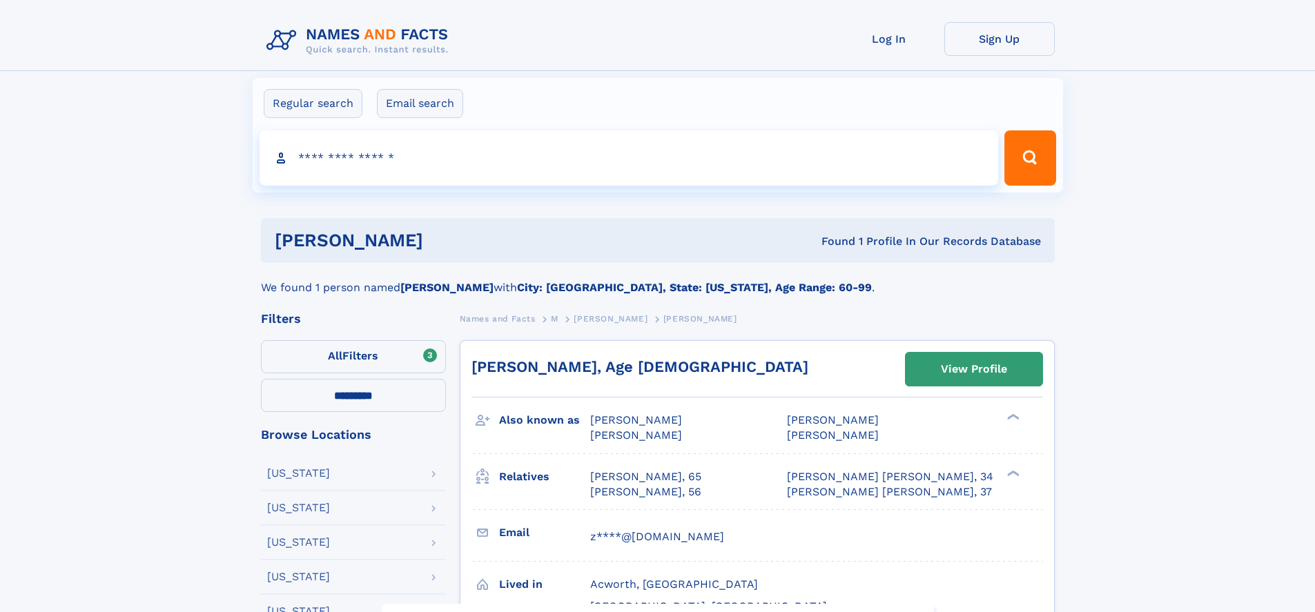 The image size is (1315, 612). Describe the element at coordinates (974, 369) in the screenshot. I see `a: View Profile` at that location.